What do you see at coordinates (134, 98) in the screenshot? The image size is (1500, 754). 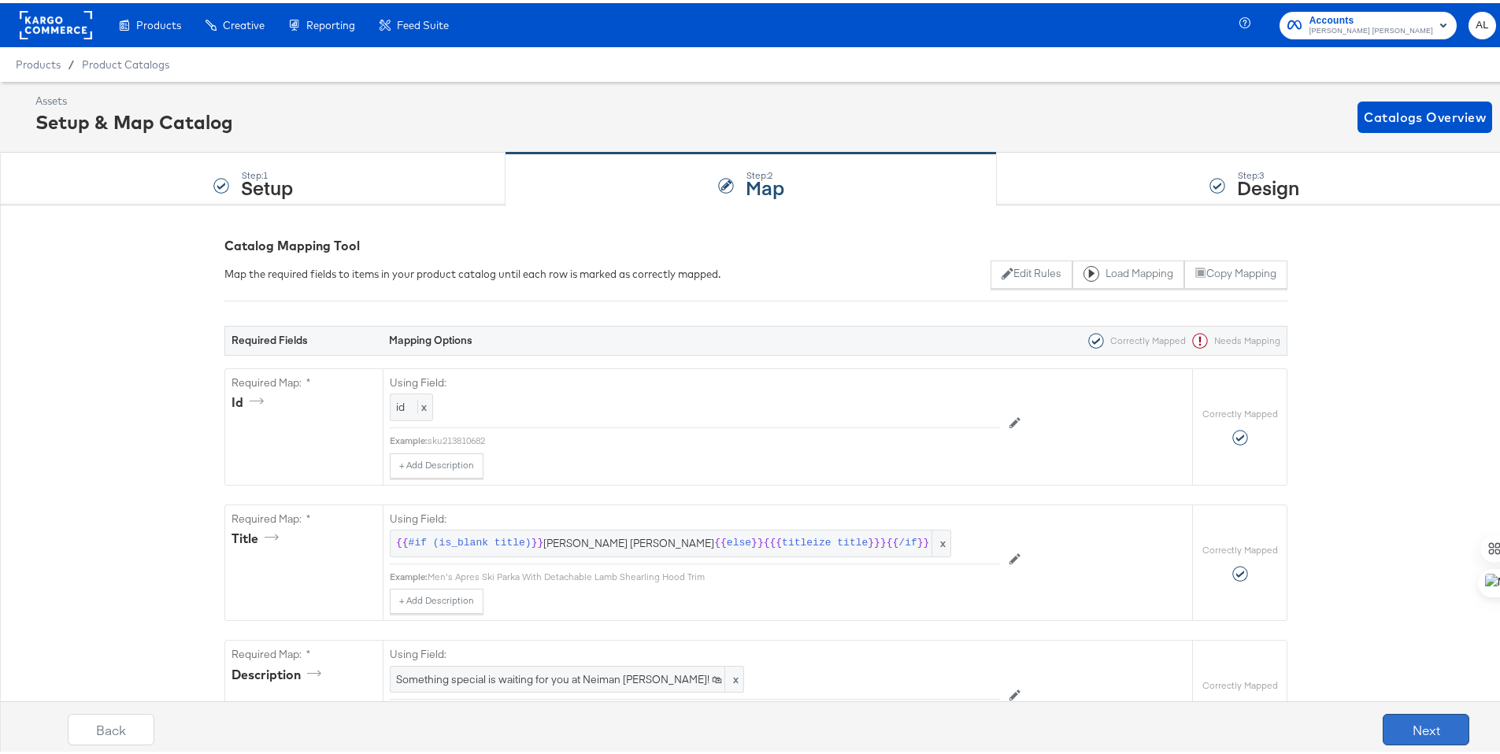 I see `div: Assets` at bounding box center [134, 98].